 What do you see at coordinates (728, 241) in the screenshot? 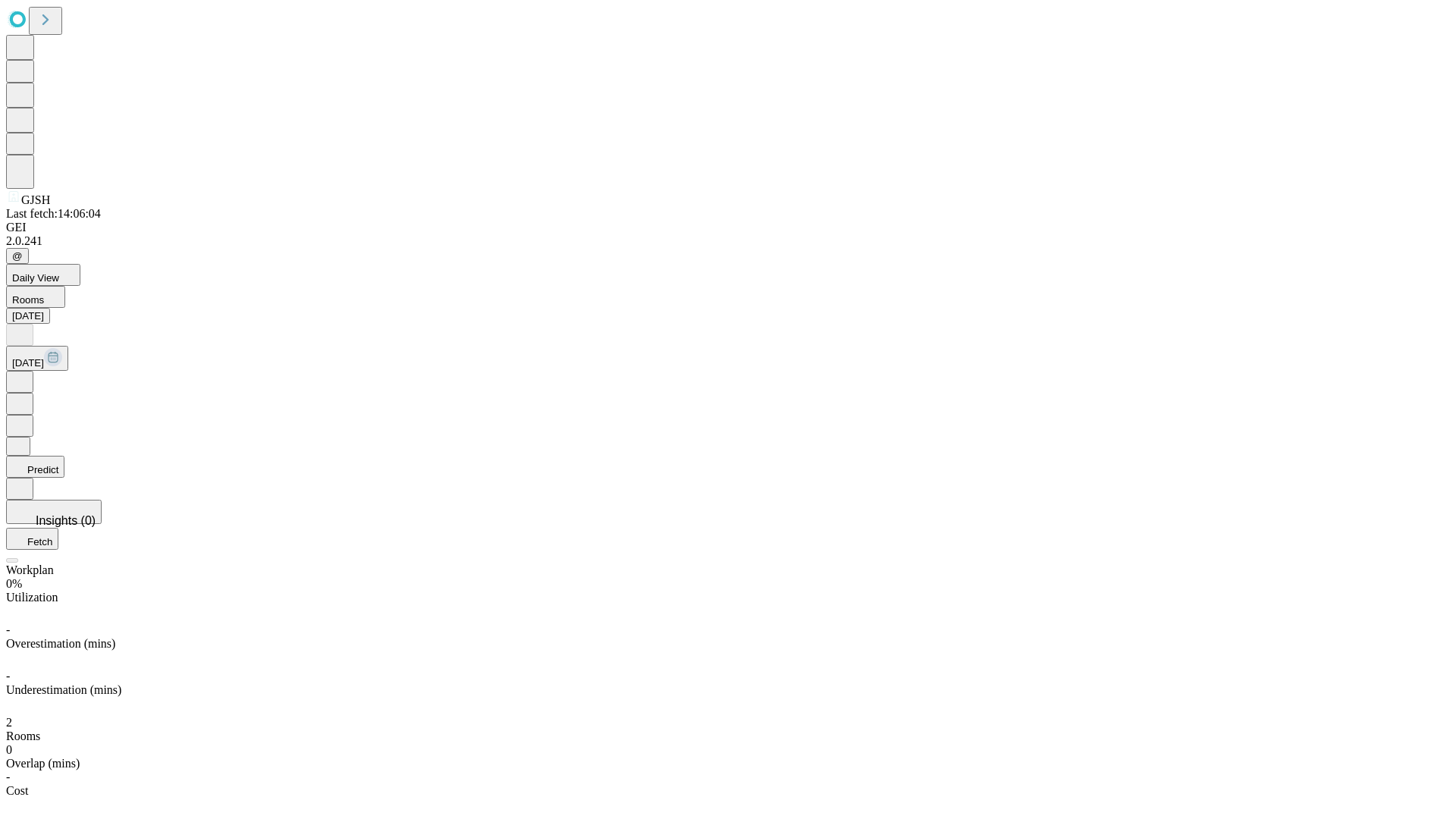
I see `div: 2.0.241` at bounding box center [728, 241].